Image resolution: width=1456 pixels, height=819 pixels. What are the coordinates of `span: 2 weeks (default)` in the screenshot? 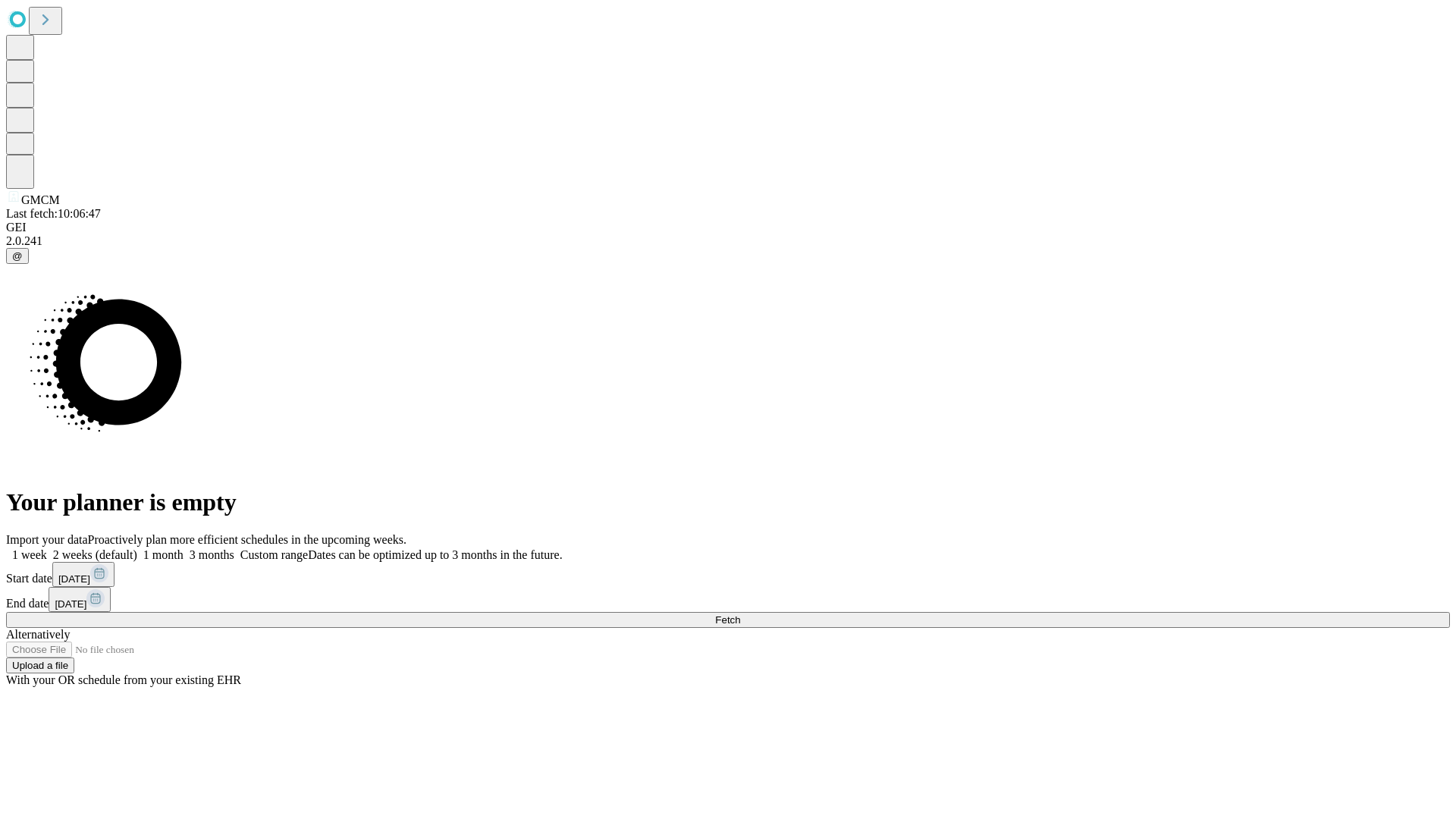 It's located at (95, 554).